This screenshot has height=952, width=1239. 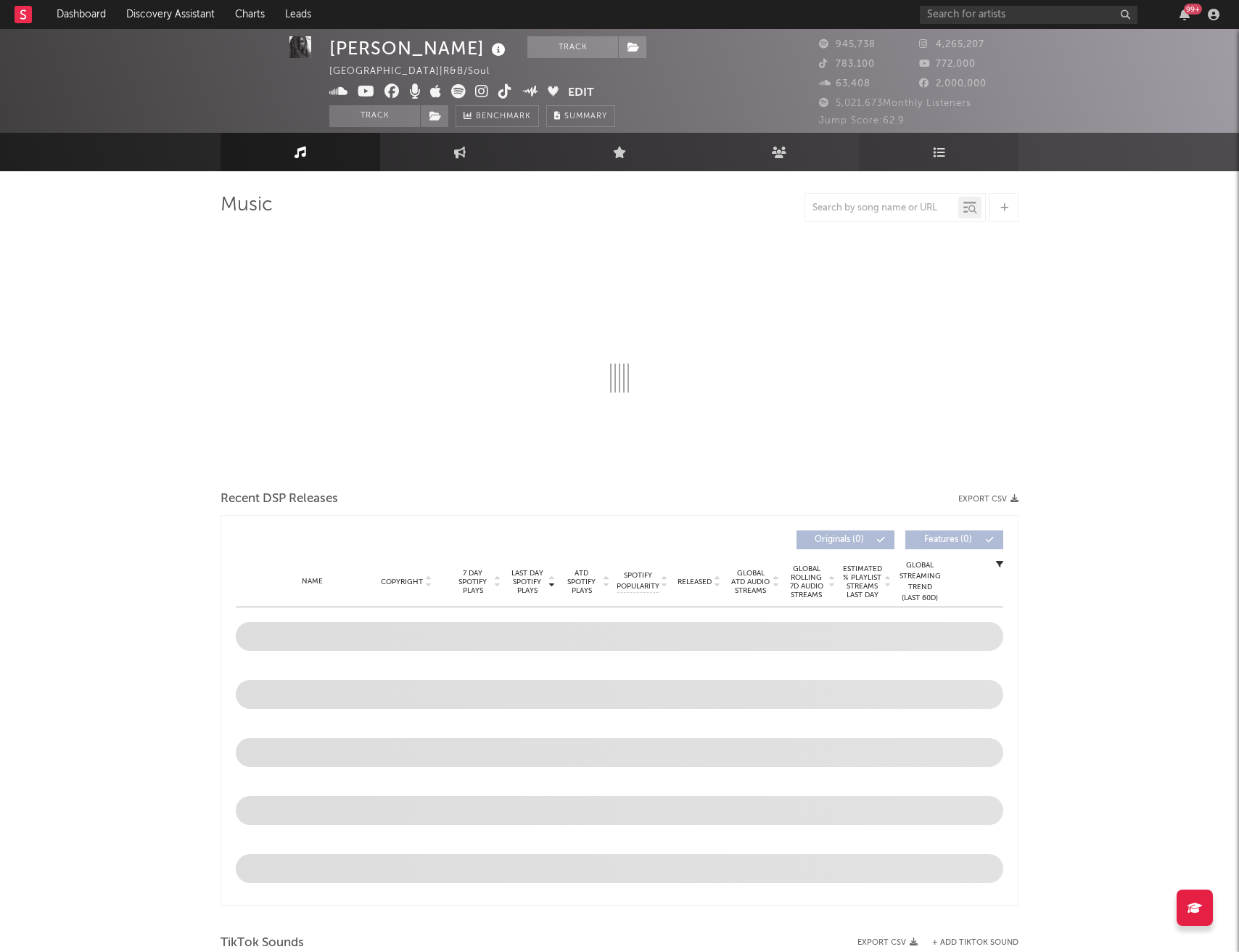 I want to click on button: 99+, so click(x=1185, y=15).